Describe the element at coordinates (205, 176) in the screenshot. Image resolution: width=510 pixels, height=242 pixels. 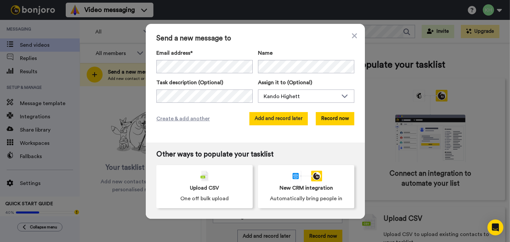
I see `img: csv-grey.png` at that location.